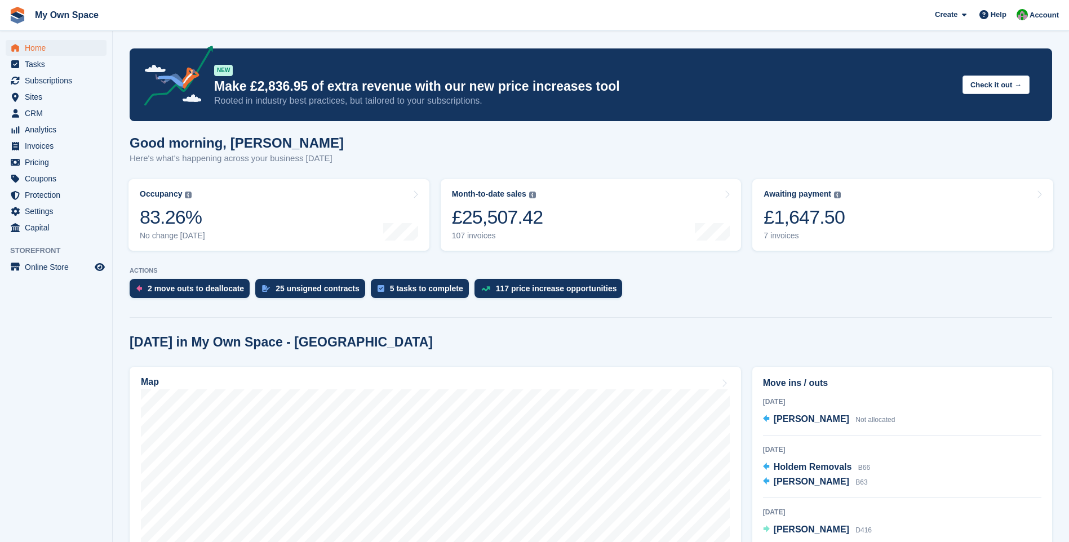 This screenshot has width=1069, height=542. What do you see at coordinates (591, 215) in the screenshot?
I see `a: Month-to-date sales £25,507.42 107 invoices` at bounding box center [591, 215].